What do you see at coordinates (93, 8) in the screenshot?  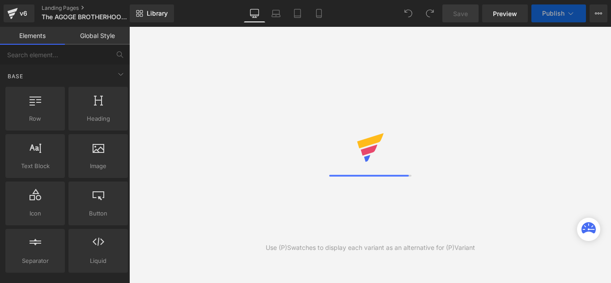 I see `a: Landing Pages` at bounding box center [93, 8].